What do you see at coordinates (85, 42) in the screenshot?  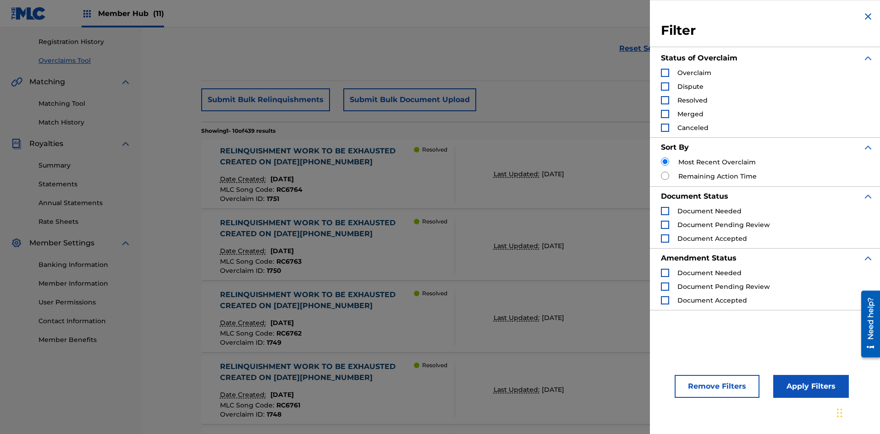 I see `a: Registration History` at bounding box center [85, 42].